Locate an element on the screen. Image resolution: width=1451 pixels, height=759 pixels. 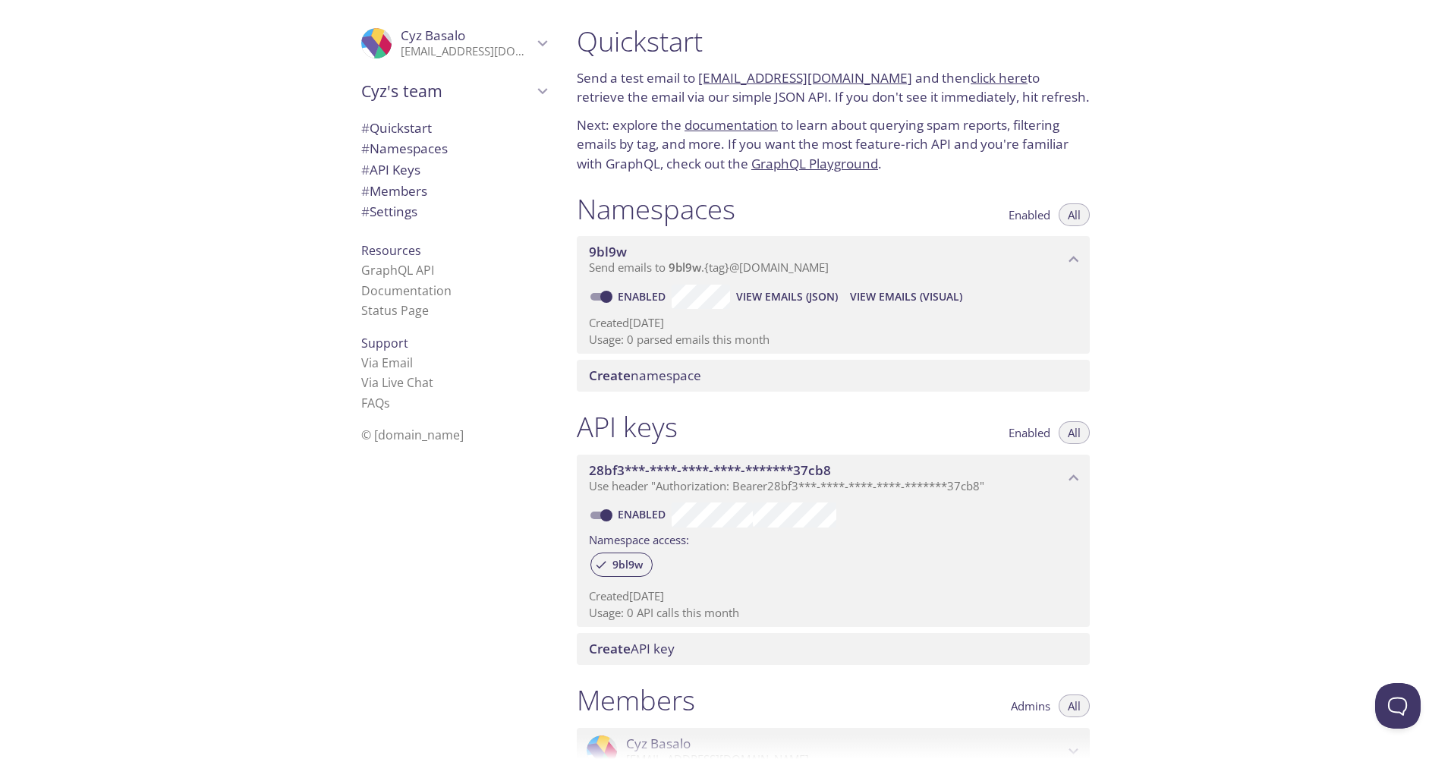
span: API Keys is located at coordinates (391, 169).